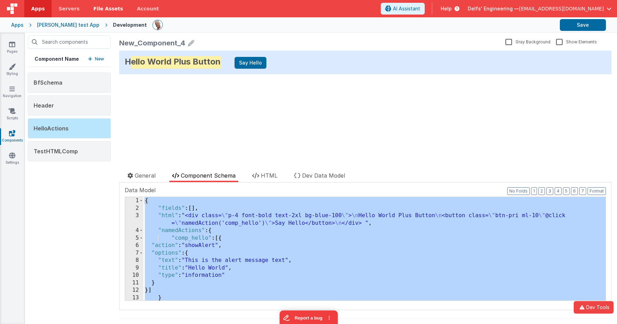 Image resolution: width=617 pixels, height=324 pixels. I want to click on div: 5, so click(134, 238).